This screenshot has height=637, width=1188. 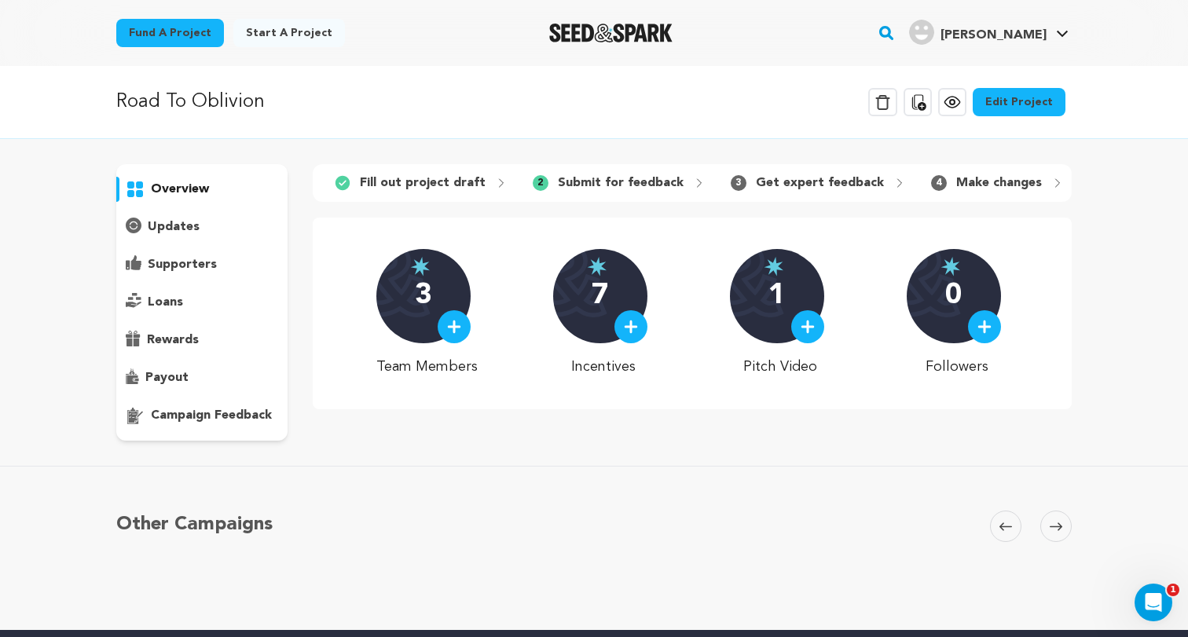 I want to click on a: Start a project, so click(x=289, y=33).